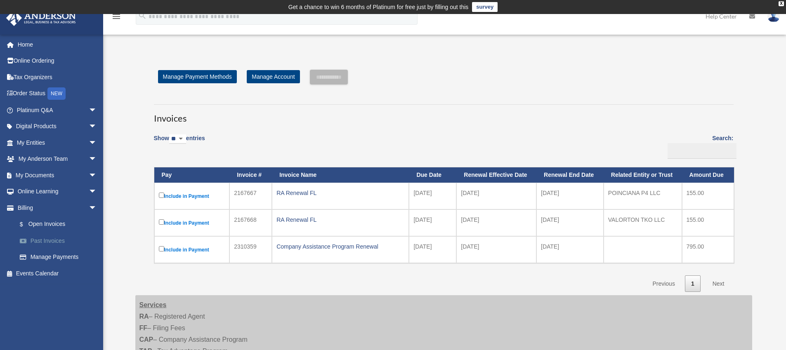 This screenshot has width=786, height=350. I want to click on a: Previous, so click(663, 284).